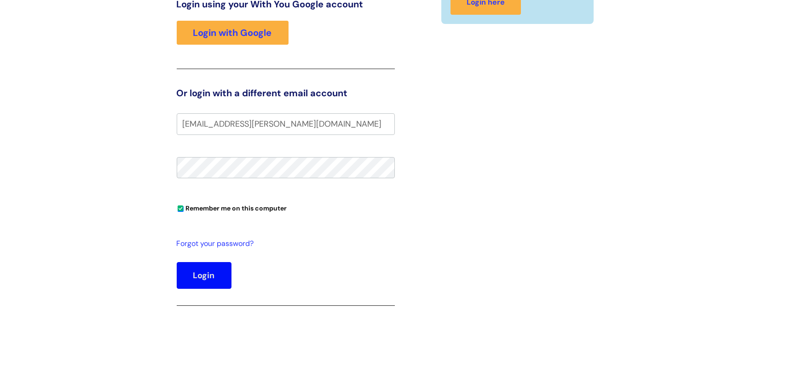 The width and height of the screenshot is (803, 374). I want to click on a: Login with Google, so click(232, 33).